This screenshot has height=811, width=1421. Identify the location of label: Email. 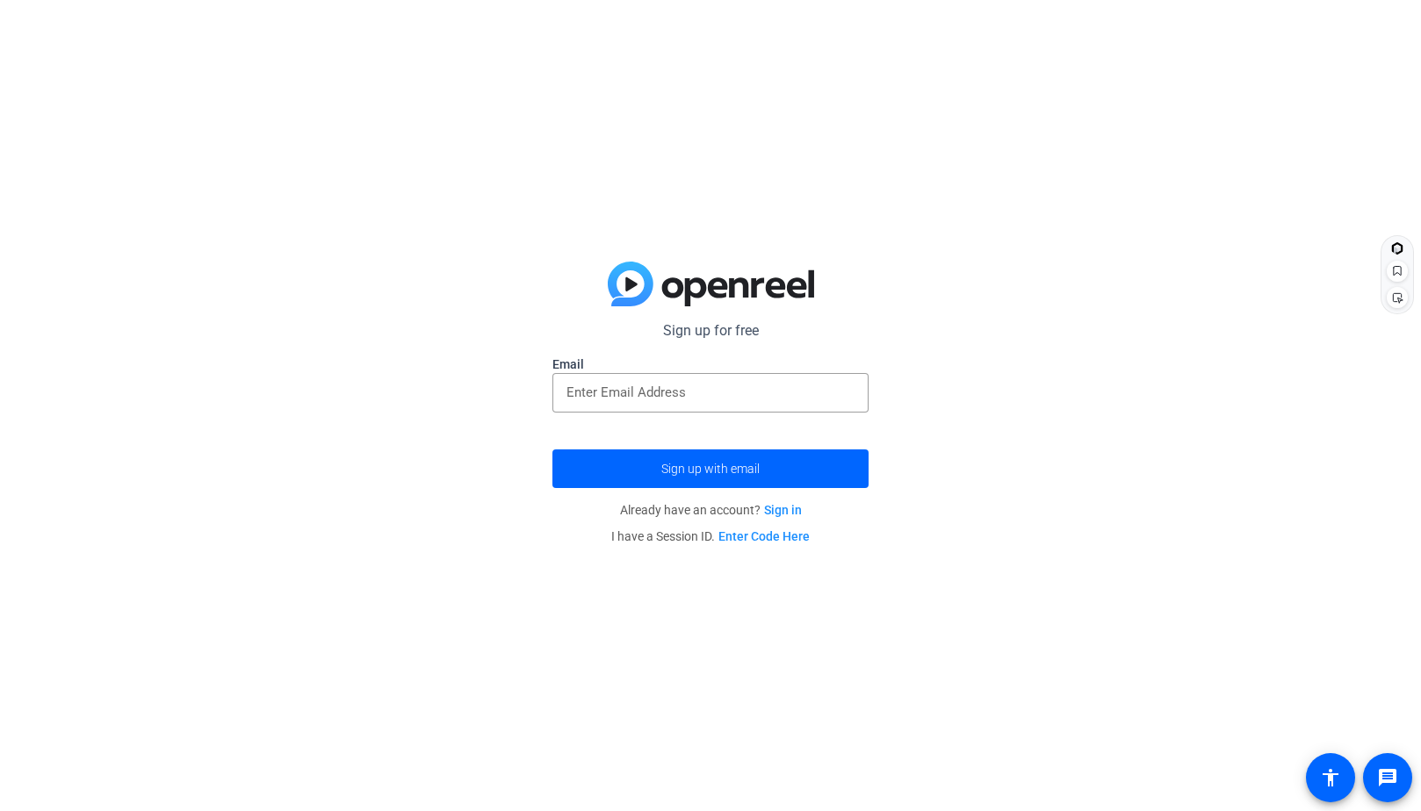
(710, 364).